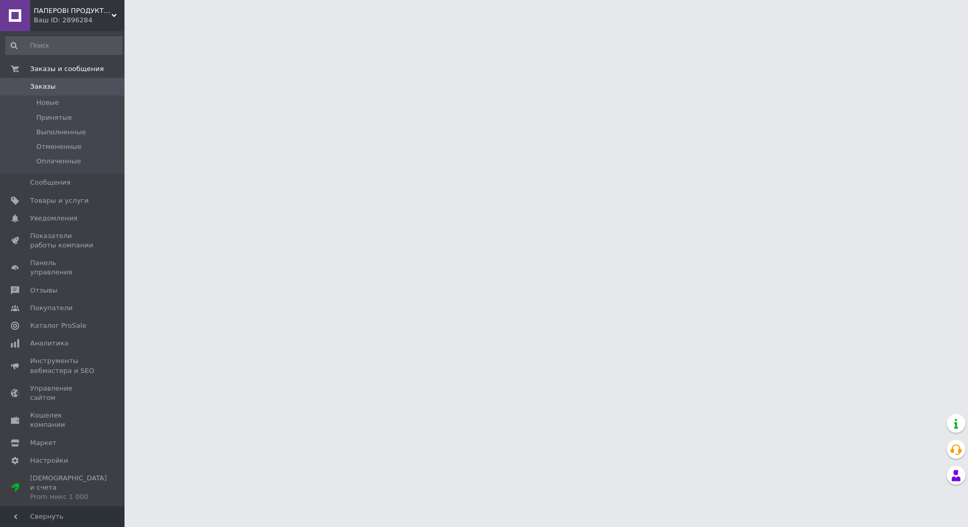  What do you see at coordinates (59, 161) in the screenshot?
I see `span: Оплаченные` at bounding box center [59, 161].